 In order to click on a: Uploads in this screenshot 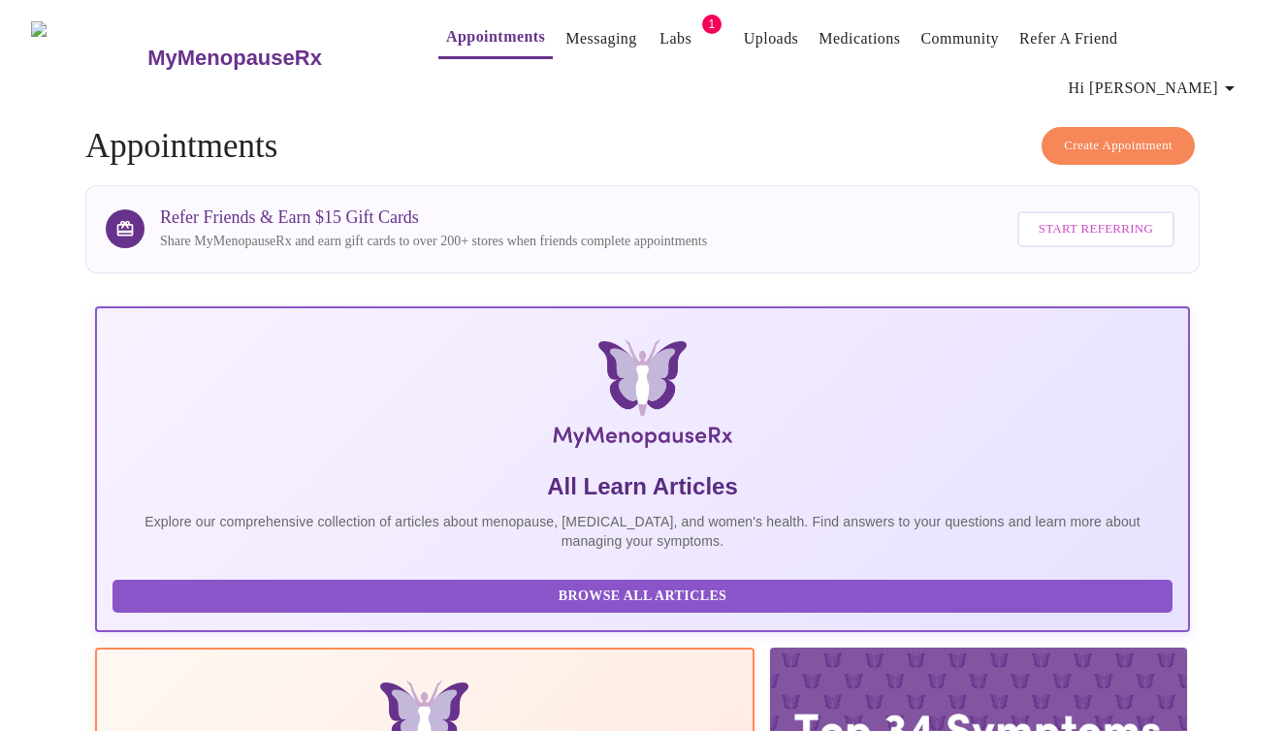, I will do `click(771, 39)`.